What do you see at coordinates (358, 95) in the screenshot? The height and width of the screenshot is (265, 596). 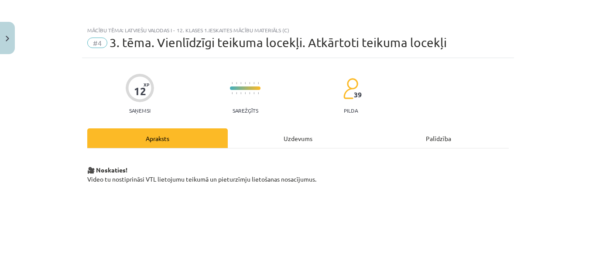 I see `span: 39` at bounding box center [358, 95].